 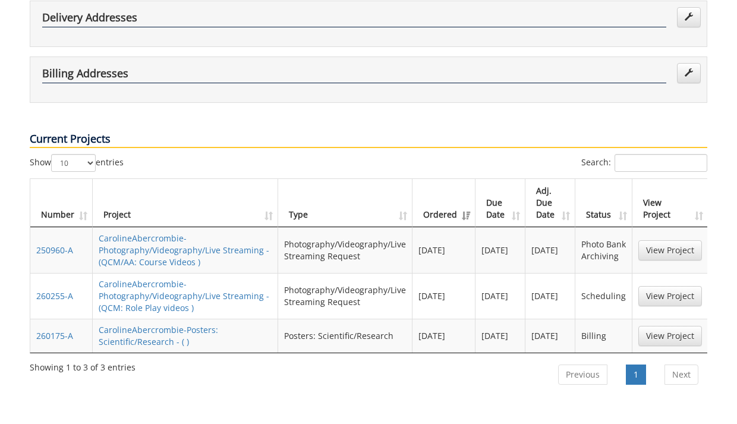 I want to click on td: Scheduling, so click(x=604, y=295).